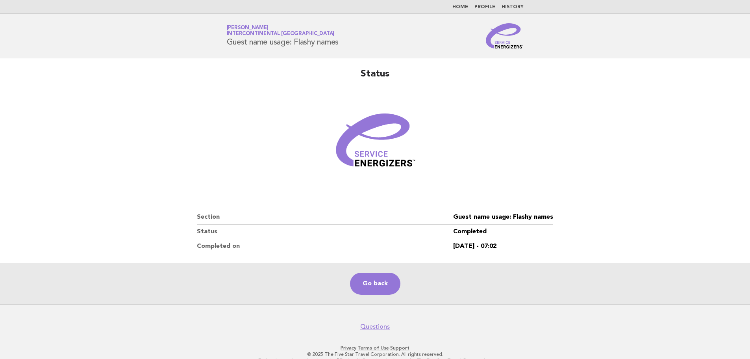 Image resolution: width=750 pixels, height=359 pixels. I want to click on a: Privacy, so click(348, 348).